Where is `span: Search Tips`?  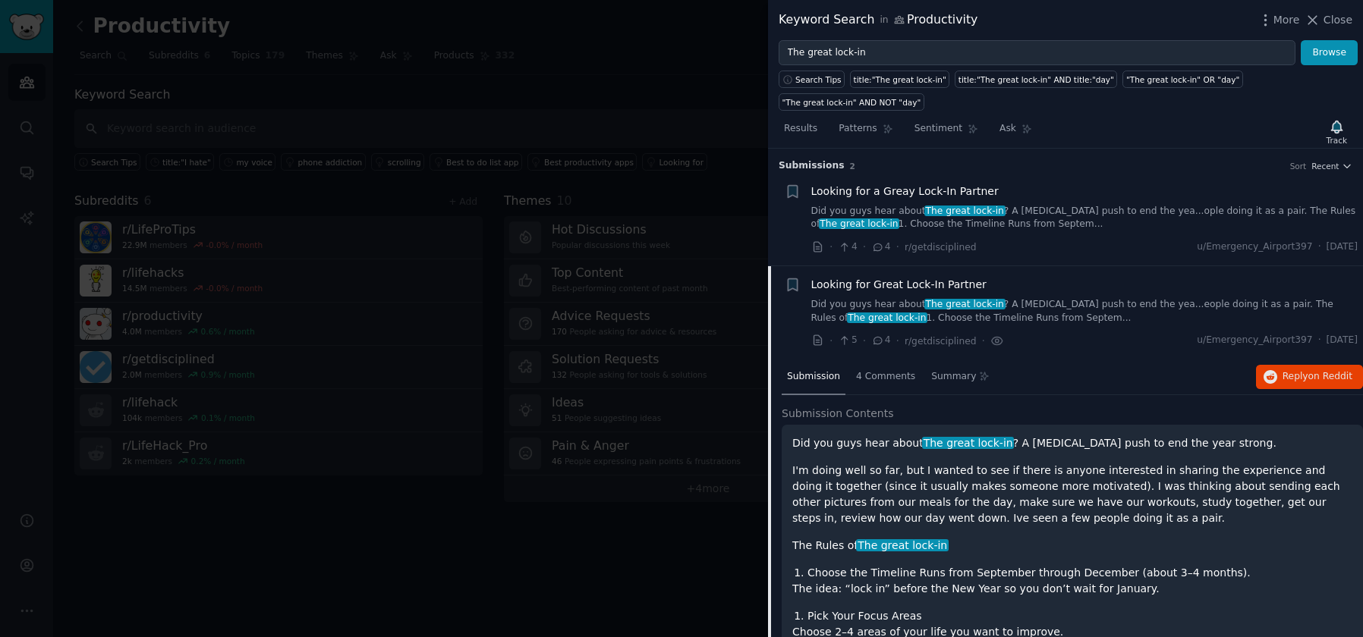
span: Search Tips is located at coordinates (818, 80).